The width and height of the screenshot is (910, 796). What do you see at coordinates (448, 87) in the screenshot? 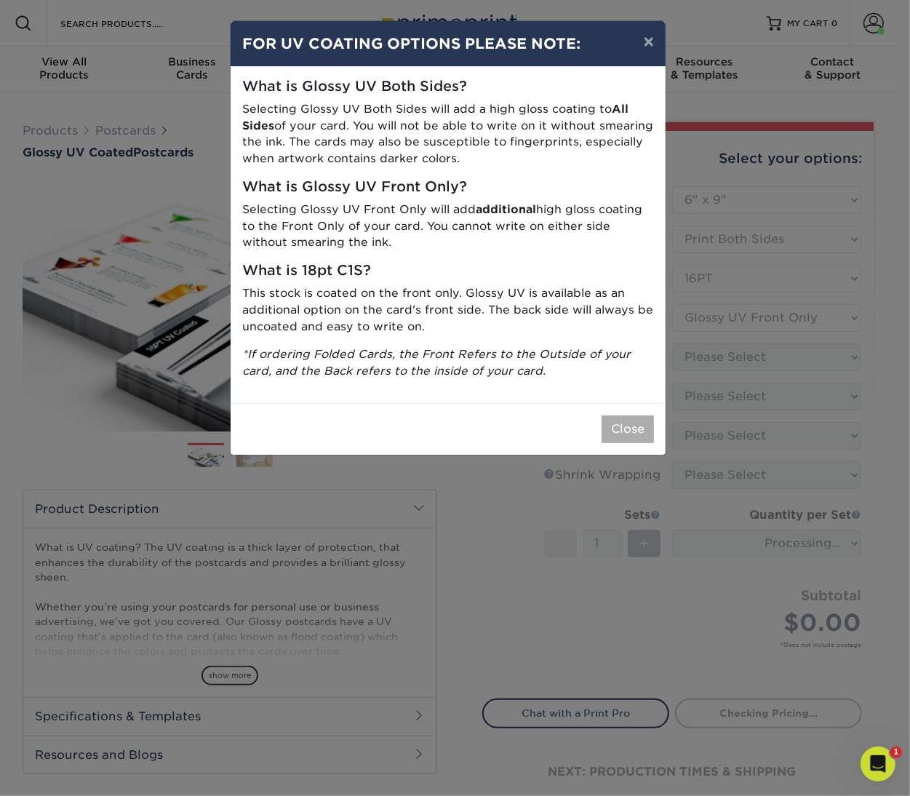
I see `h5: What is Glossy UV Both Sides?` at bounding box center [448, 87].